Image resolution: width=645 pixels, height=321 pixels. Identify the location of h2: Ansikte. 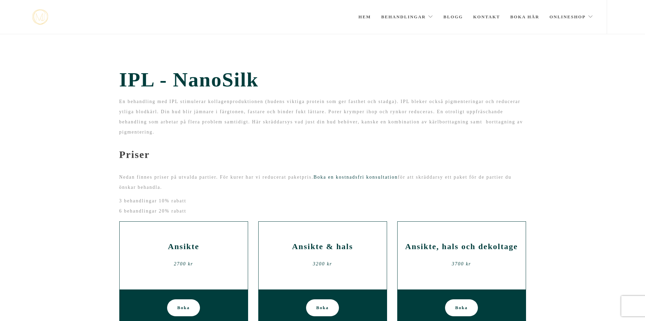
(184, 247).